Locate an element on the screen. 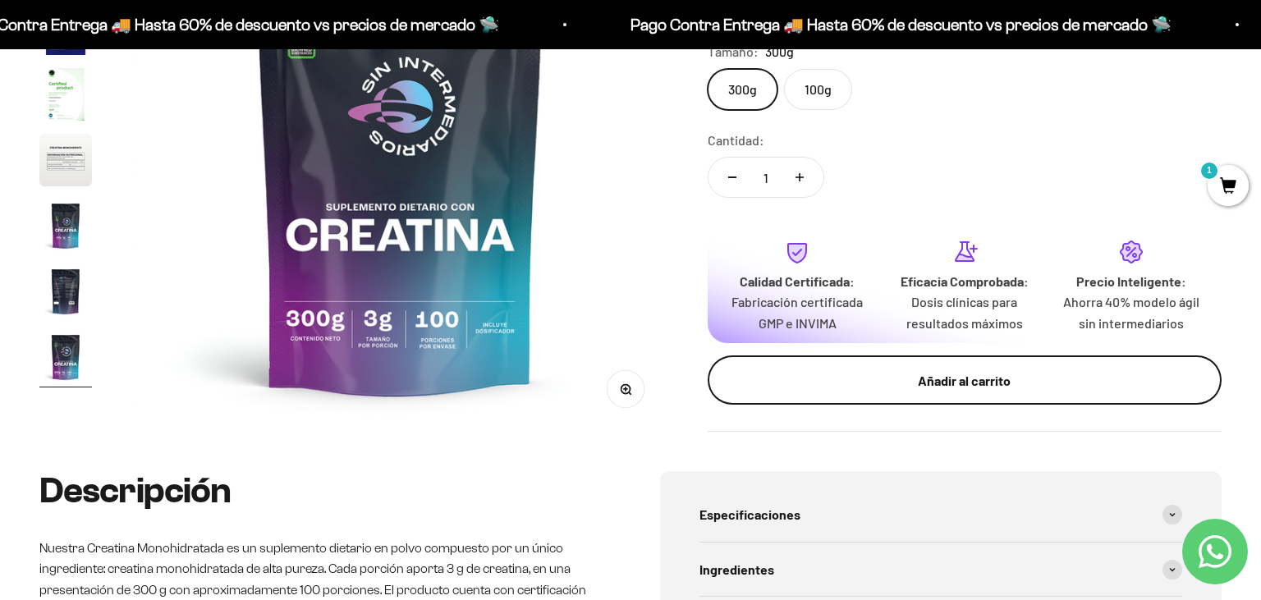  button: Ir al artículo 8 is located at coordinates (66, 294).